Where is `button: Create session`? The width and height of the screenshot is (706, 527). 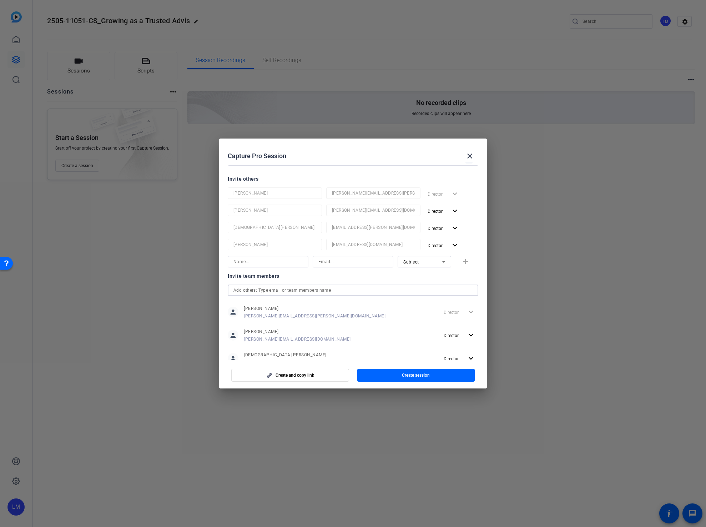
button: Create session is located at coordinates (416, 375).